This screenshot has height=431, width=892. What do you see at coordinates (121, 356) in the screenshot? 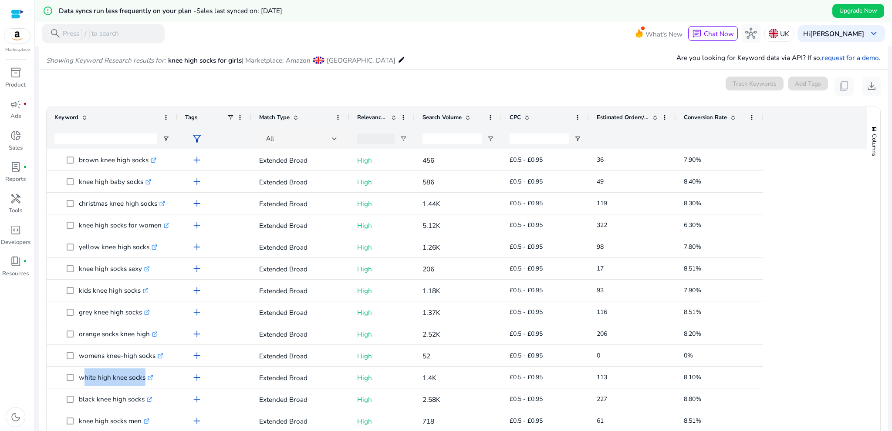
I see `p: womens knee-high socks` at bounding box center [121, 356].